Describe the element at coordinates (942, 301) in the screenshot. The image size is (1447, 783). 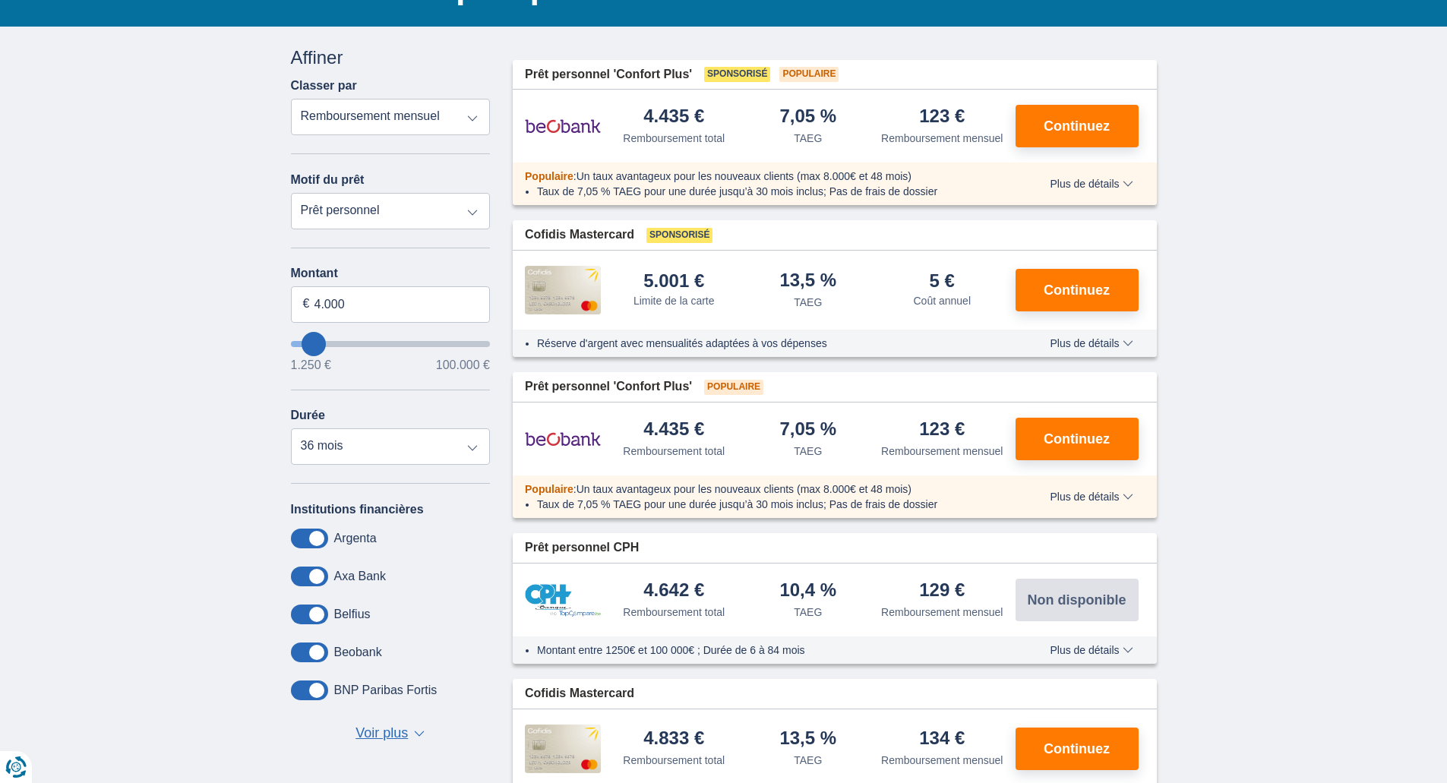
I see `div: Coût annuel` at that location.